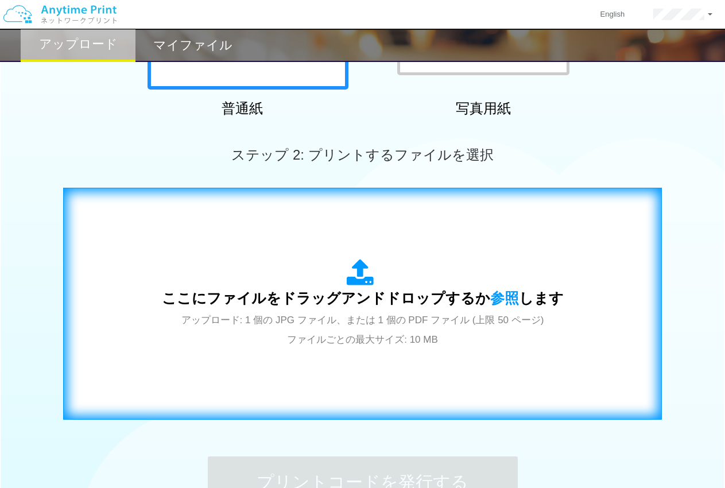  I want to click on h2: マイファイル, so click(193, 45).